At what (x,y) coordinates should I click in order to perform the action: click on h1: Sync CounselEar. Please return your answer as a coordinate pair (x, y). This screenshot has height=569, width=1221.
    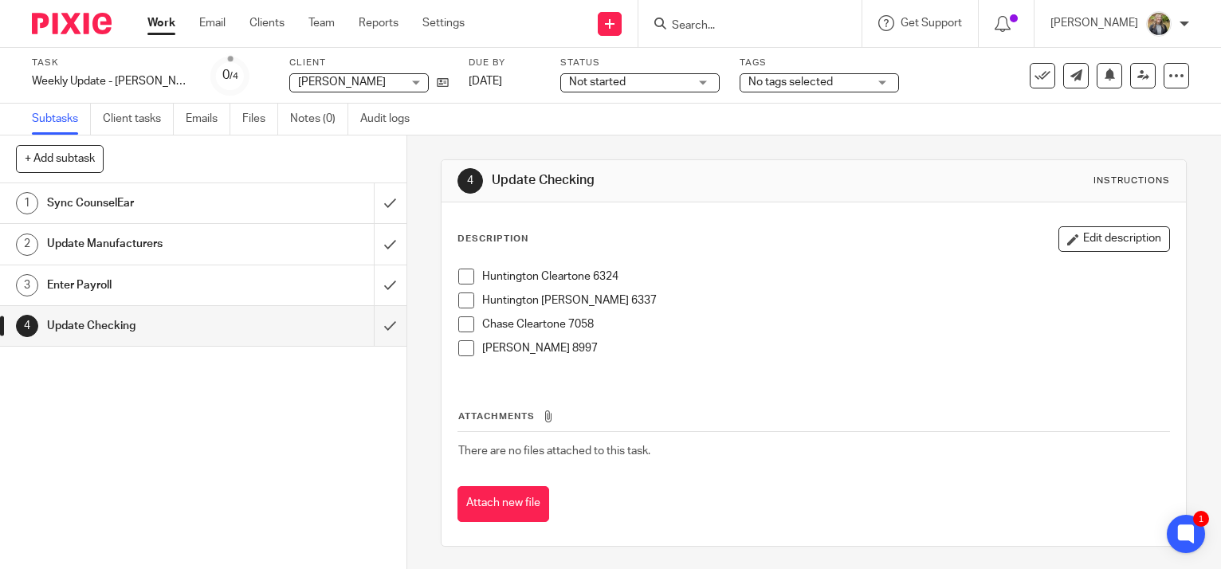
    Looking at the image, I should click on (151, 203).